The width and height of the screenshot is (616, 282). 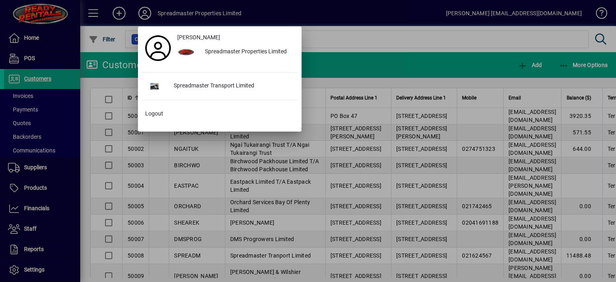 I want to click on div: Spreadmaster Transport Limited, so click(x=232, y=86).